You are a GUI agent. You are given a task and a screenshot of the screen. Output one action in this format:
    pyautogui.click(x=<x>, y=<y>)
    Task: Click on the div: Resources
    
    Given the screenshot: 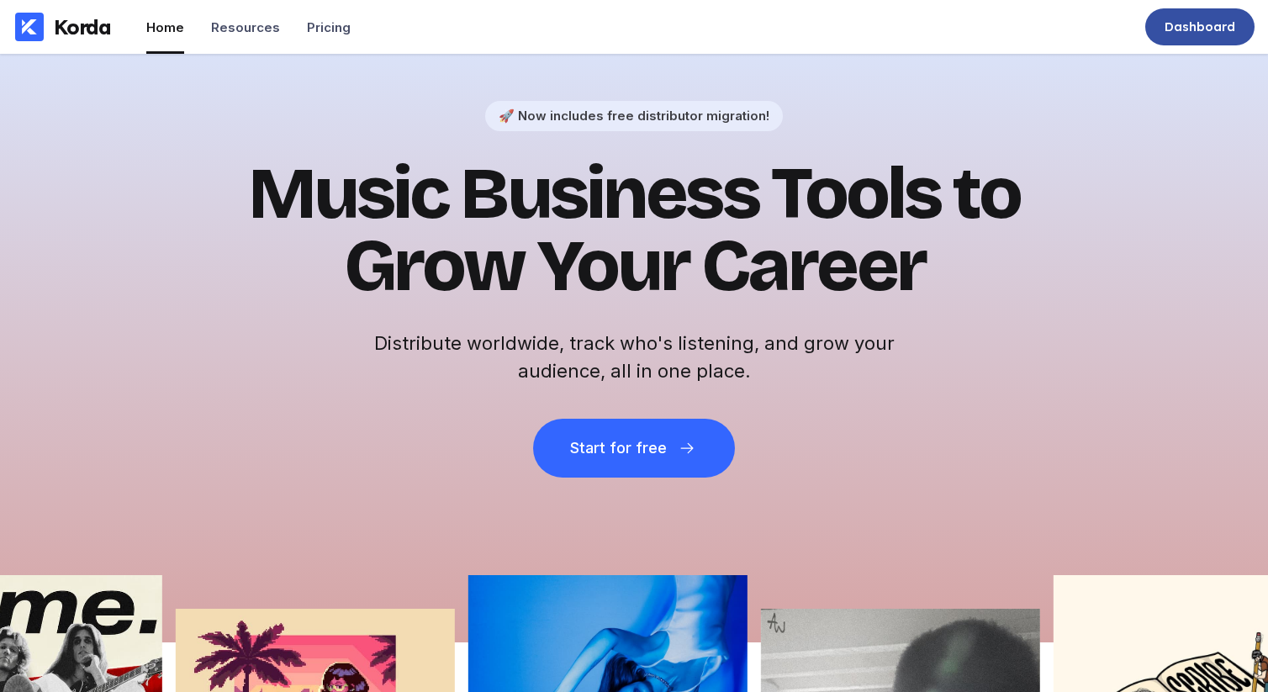 What is the action you would take?
    pyautogui.click(x=245, y=27)
    